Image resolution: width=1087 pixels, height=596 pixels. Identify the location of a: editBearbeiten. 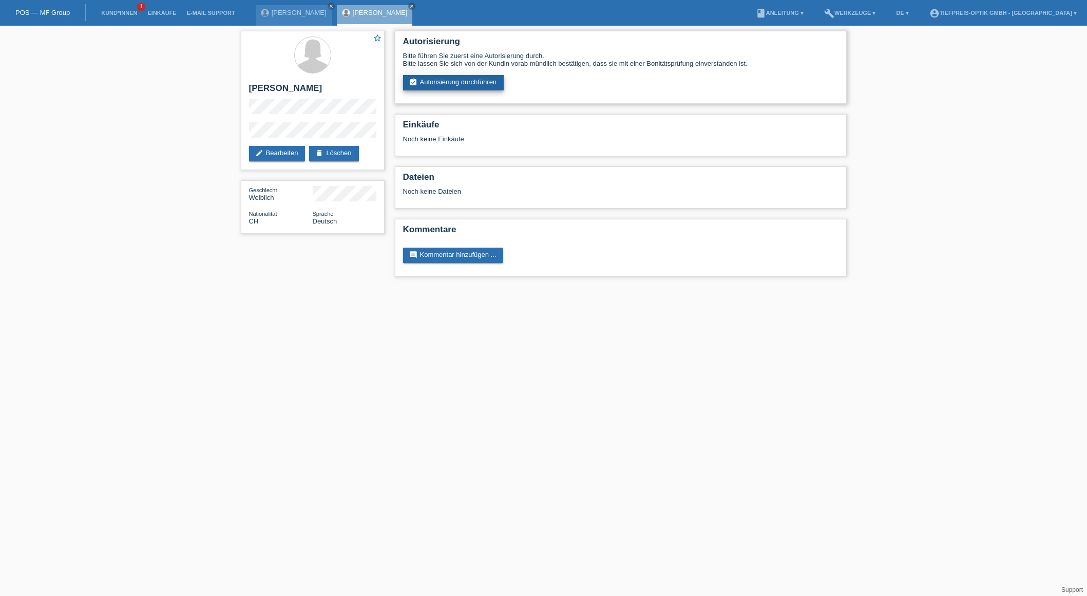
(277, 154).